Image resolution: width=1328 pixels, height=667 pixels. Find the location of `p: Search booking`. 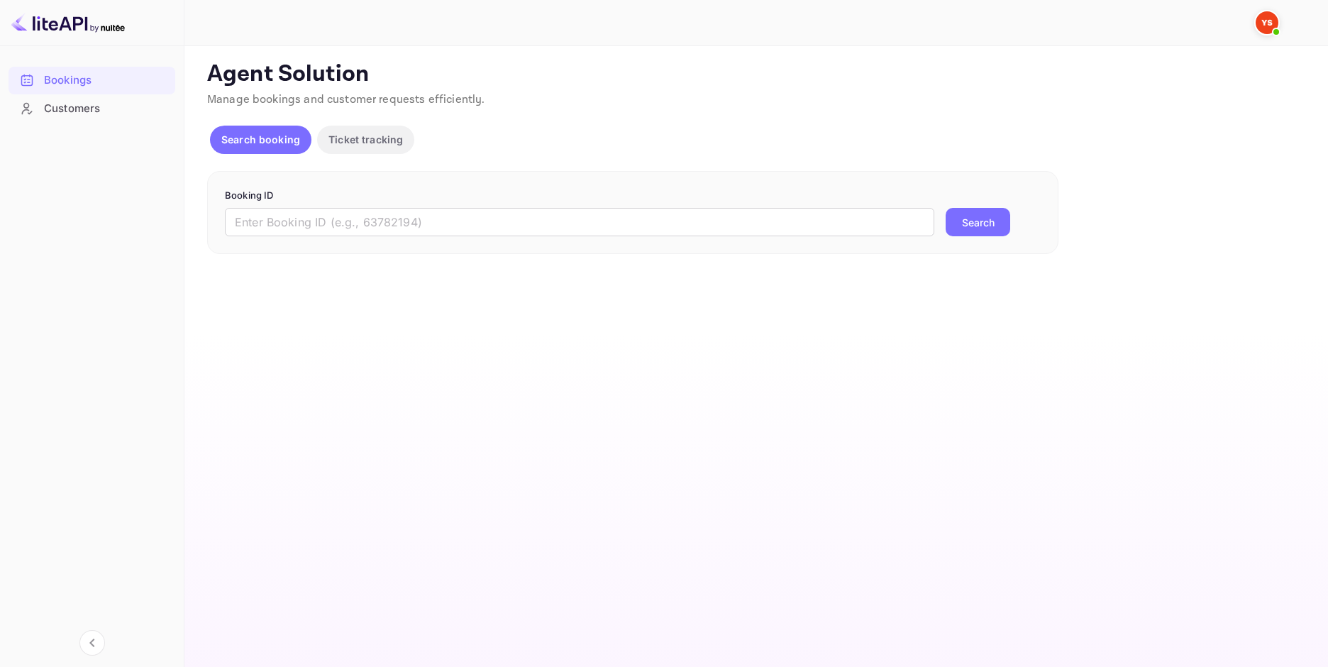

p: Search booking is located at coordinates (260, 139).